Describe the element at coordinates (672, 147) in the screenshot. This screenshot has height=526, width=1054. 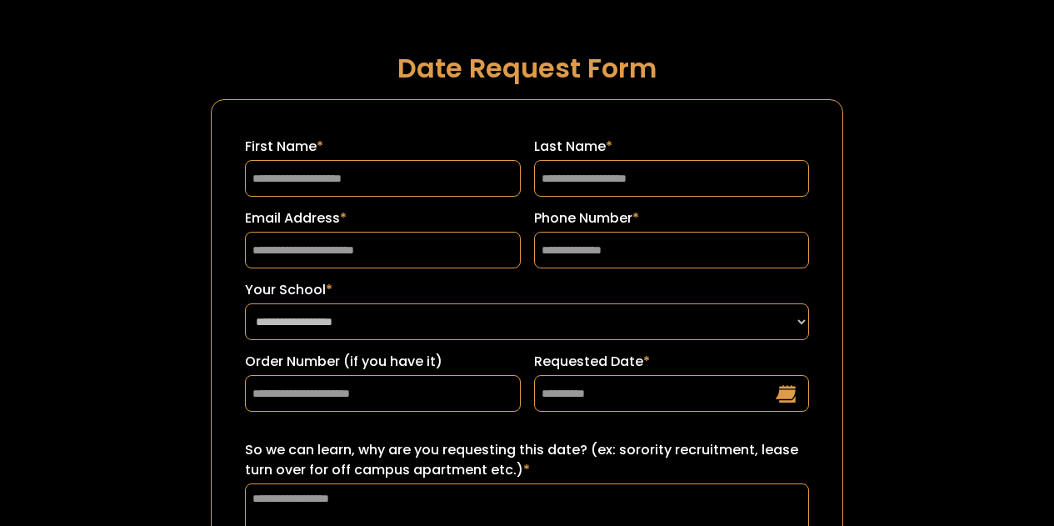
I see `label: Last Name` at that location.